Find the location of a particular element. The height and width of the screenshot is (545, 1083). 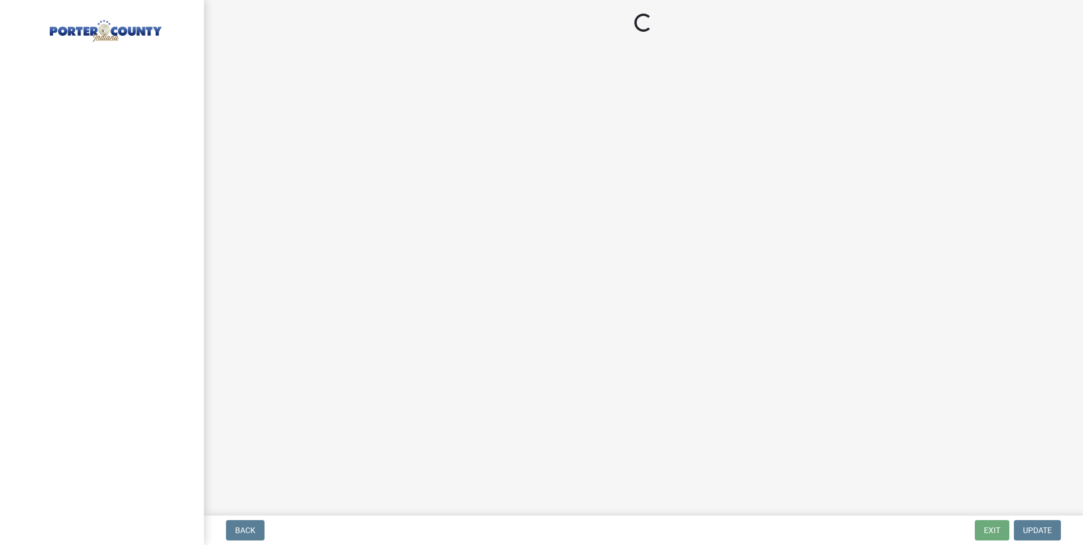

span: Update is located at coordinates (1037, 530).